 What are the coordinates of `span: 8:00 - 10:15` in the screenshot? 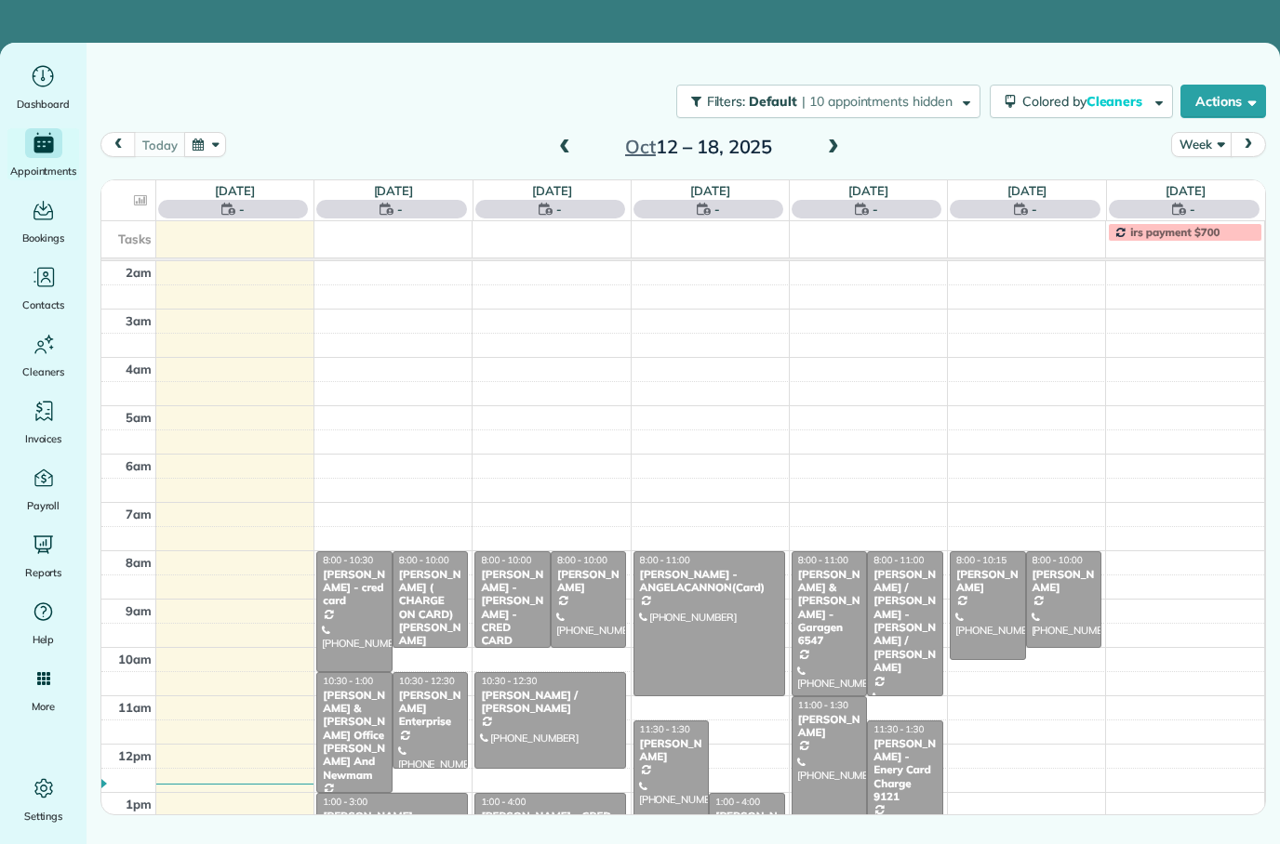 It's located at (981, 560).